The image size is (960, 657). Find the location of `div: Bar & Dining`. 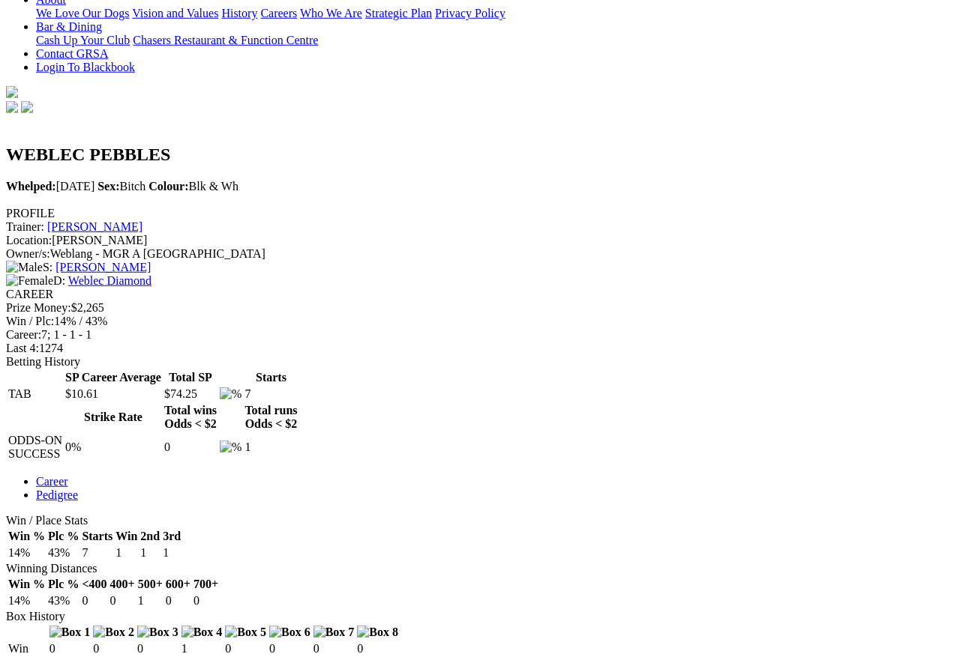

div: Bar & Dining is located at coordinates (495, 40).